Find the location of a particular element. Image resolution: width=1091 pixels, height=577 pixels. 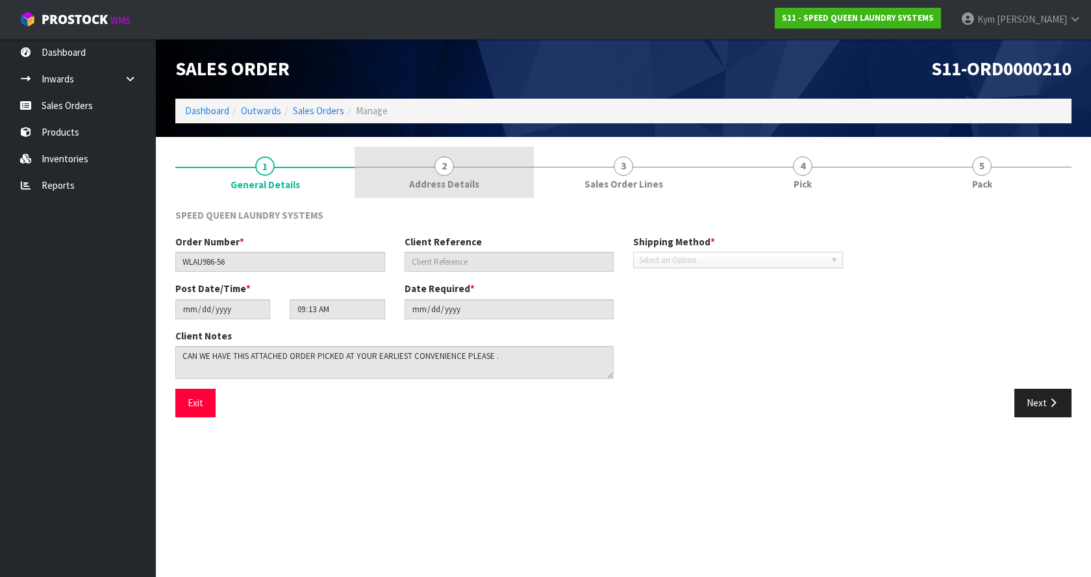

span: Manage is located at coordinates (371, 110).